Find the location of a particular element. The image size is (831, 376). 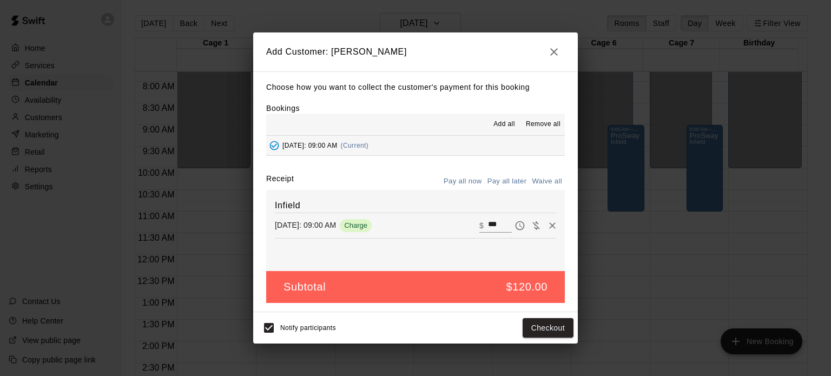

button: Added - Collect Payment is located at coordinates (274, 146).